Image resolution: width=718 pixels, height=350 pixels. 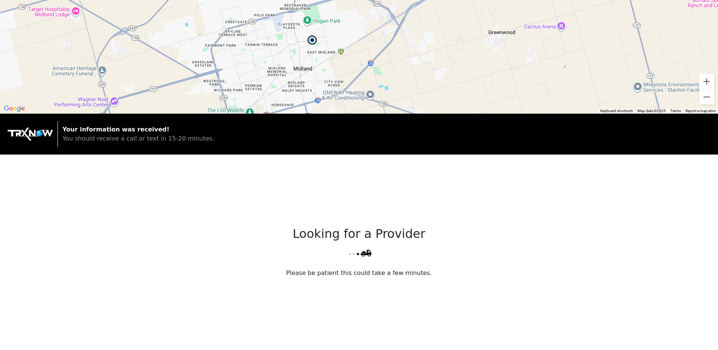 I want to click on a: Report a map error, so click(x=700, y=110).